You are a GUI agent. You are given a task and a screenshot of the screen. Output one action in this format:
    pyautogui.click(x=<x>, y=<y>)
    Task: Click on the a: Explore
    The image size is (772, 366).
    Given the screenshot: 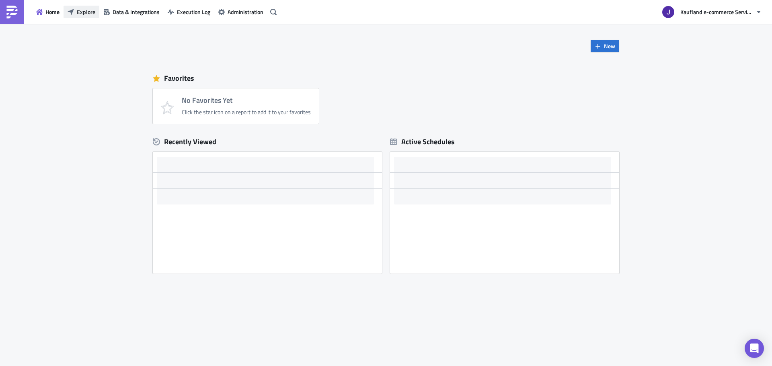 What is the action you would take?
    pyautogui.click(x=81, y=12)
    